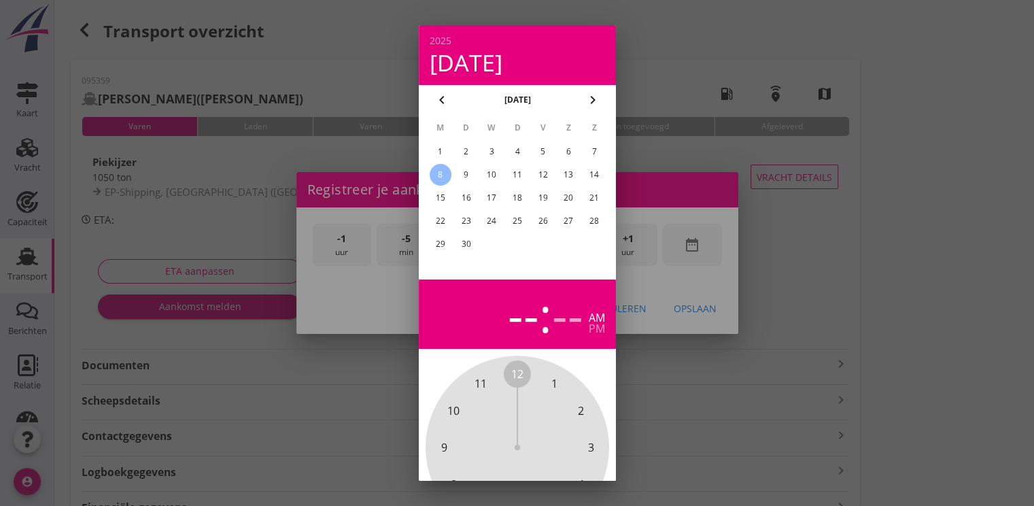  What do you see at coordinates (593, 100) in the screenshot?
I see `i: chevron_right` at bounding box center [593, 100].